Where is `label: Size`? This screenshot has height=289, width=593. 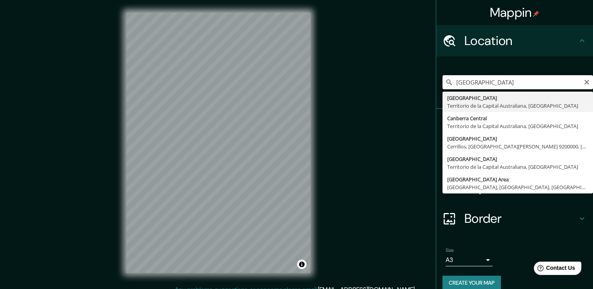
label: Size is located at coordinates (449, 250).